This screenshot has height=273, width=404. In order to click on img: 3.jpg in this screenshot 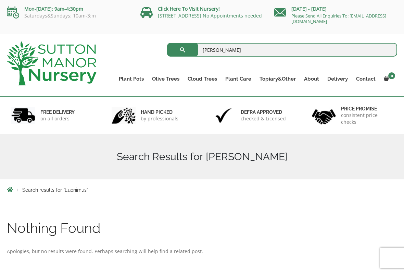, I will do `click(224, 115)`.